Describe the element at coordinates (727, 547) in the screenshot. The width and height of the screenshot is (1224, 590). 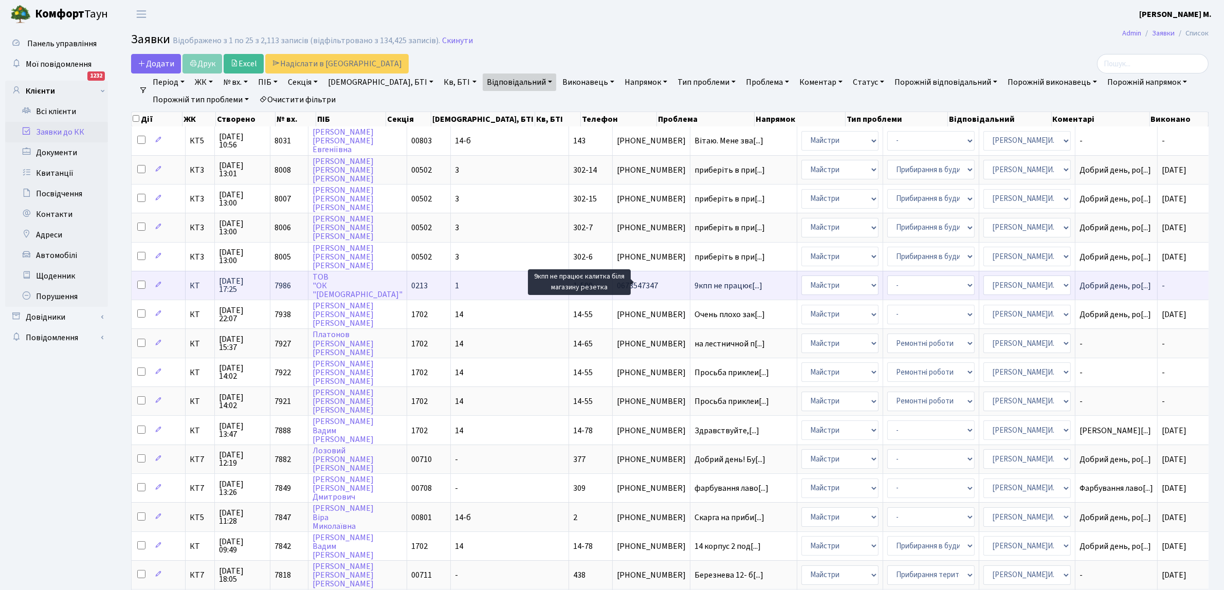
I see `span: 14 корпус 2 под[...]` at that location.